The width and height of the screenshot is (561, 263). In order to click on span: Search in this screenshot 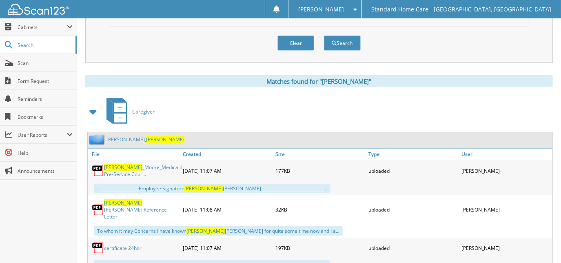, I will do `click(44, 45)`.